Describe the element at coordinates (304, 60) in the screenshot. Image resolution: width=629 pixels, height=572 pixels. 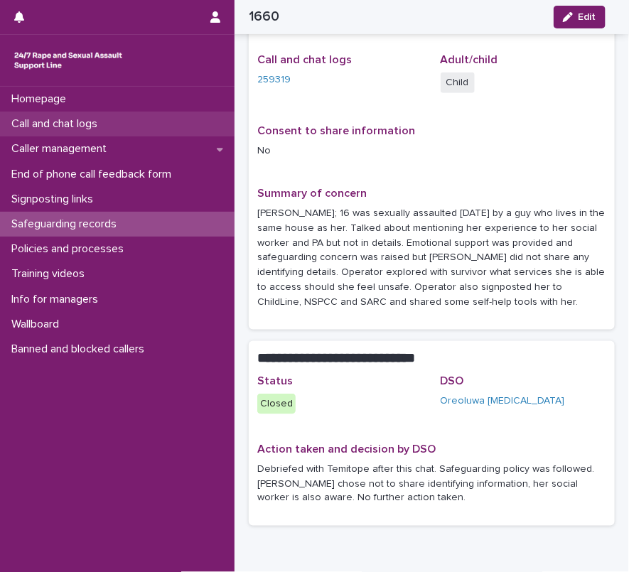
I see `span: Call and chat logs` at that location.